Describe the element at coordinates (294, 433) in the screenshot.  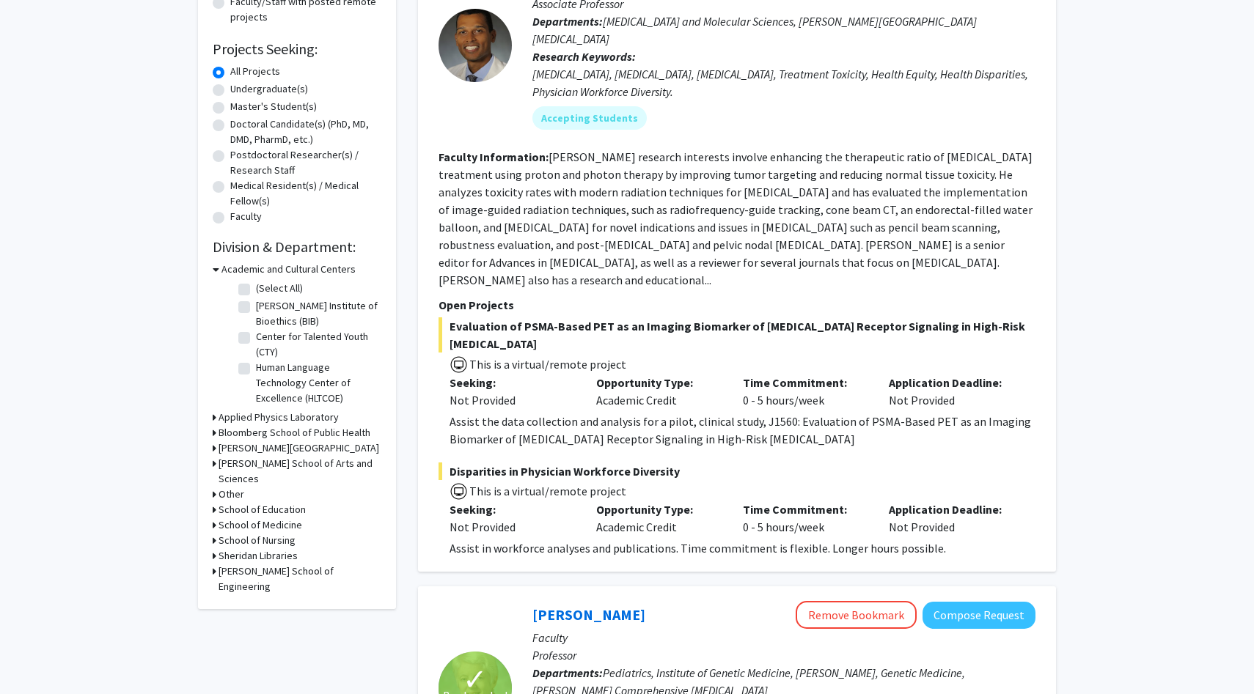
I see `h3: Bloomberg School of Public Health` at that location.